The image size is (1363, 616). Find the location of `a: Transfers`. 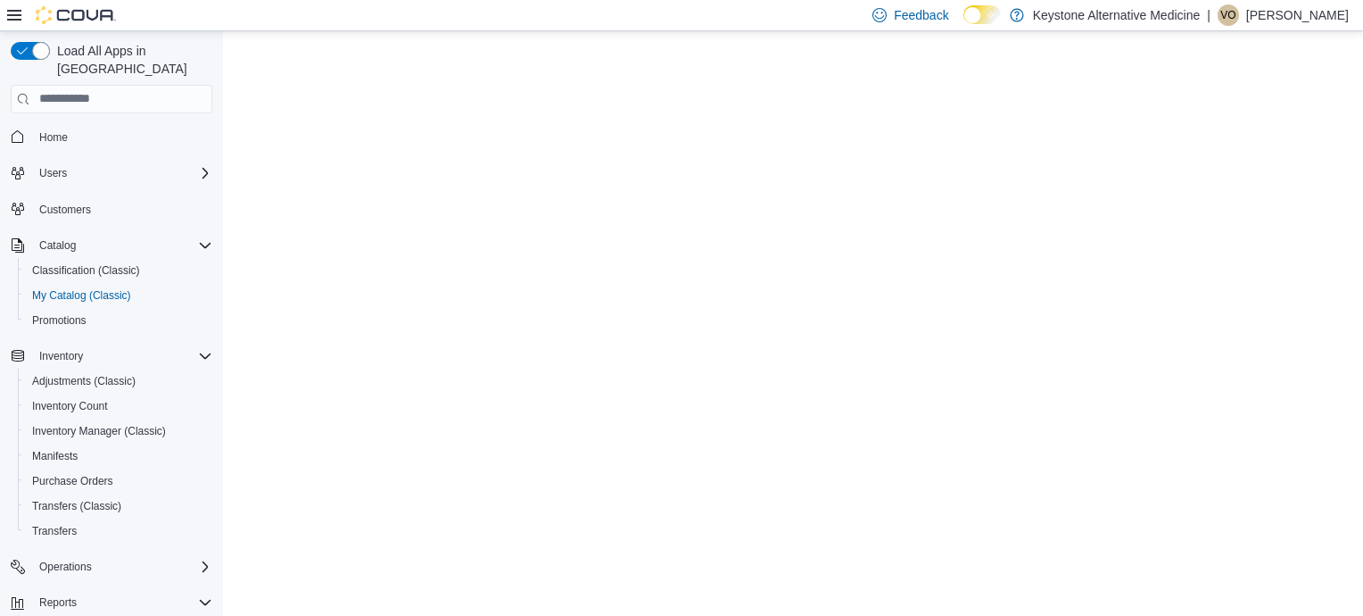

a: Transfers is located at coordinates (54, 531).